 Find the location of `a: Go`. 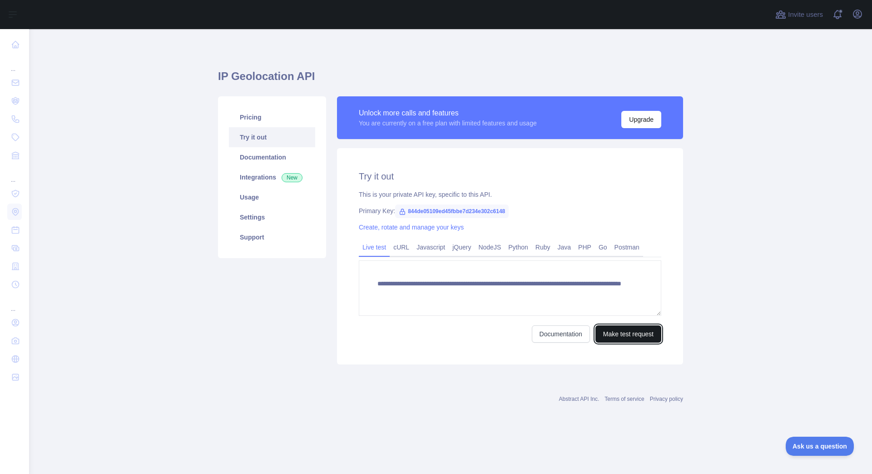

a: Go is located at coordinates (603, 247).